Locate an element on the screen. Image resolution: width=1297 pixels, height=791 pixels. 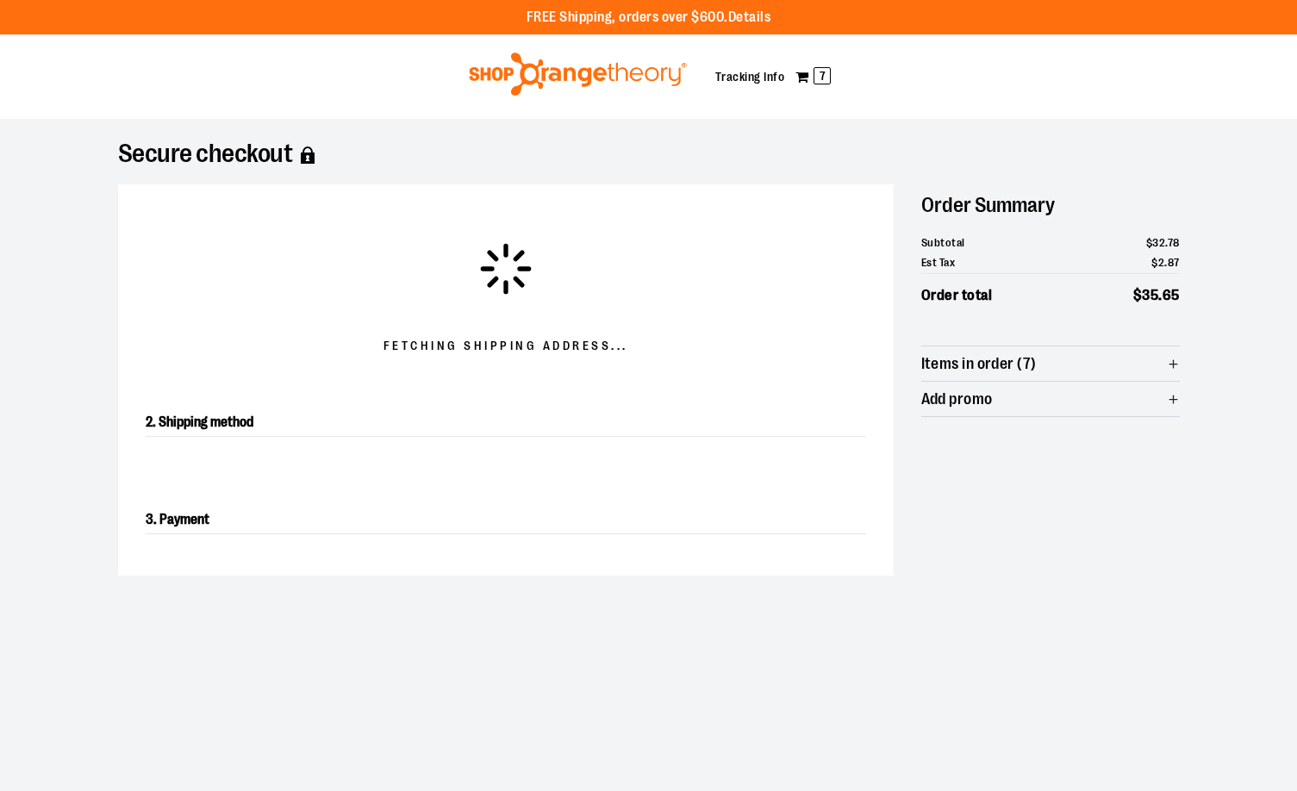
span: Add promo is located at coordinates (957, 399).